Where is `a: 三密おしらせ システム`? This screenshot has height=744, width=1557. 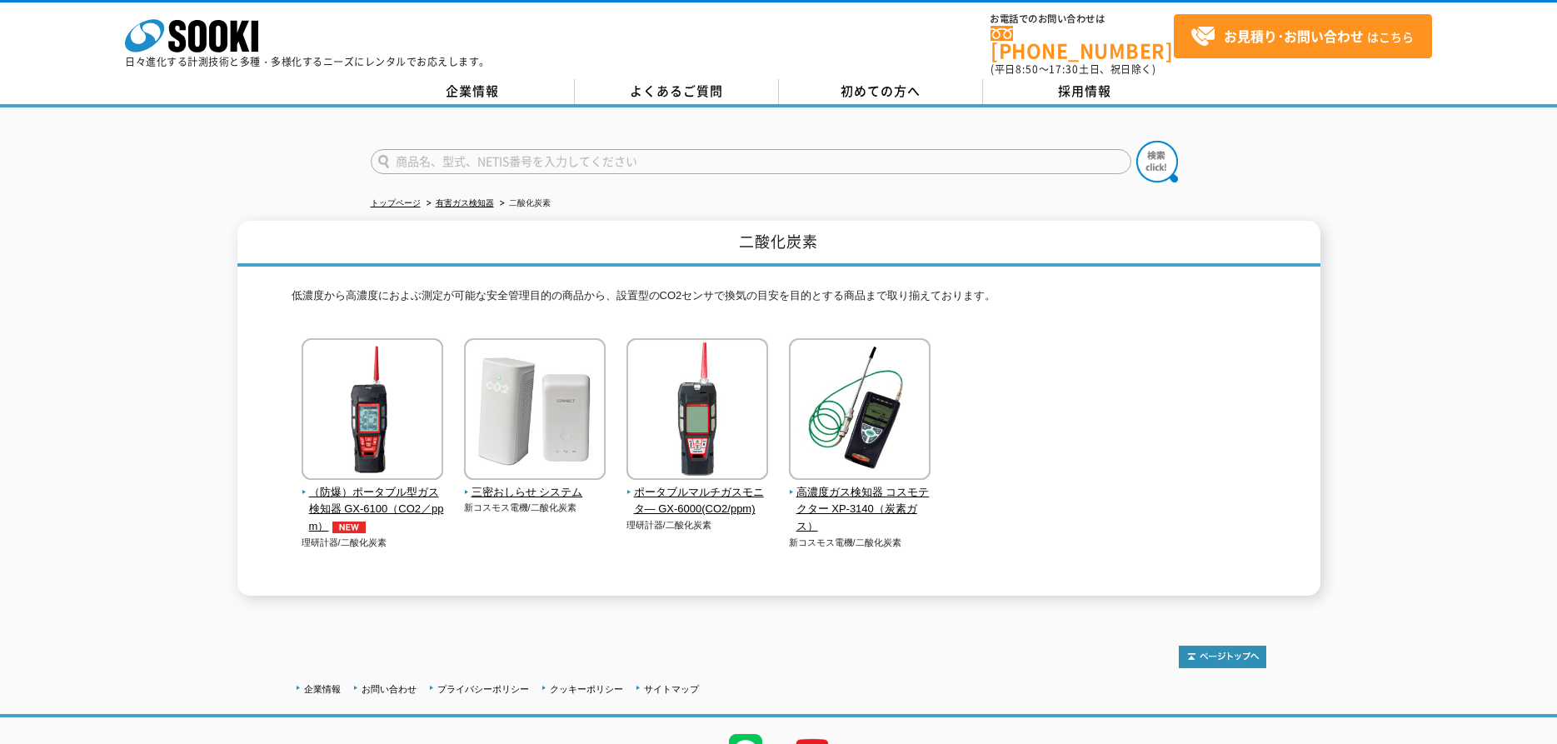
a: 三密おしらせ システム is located at coordinates (535, 485).